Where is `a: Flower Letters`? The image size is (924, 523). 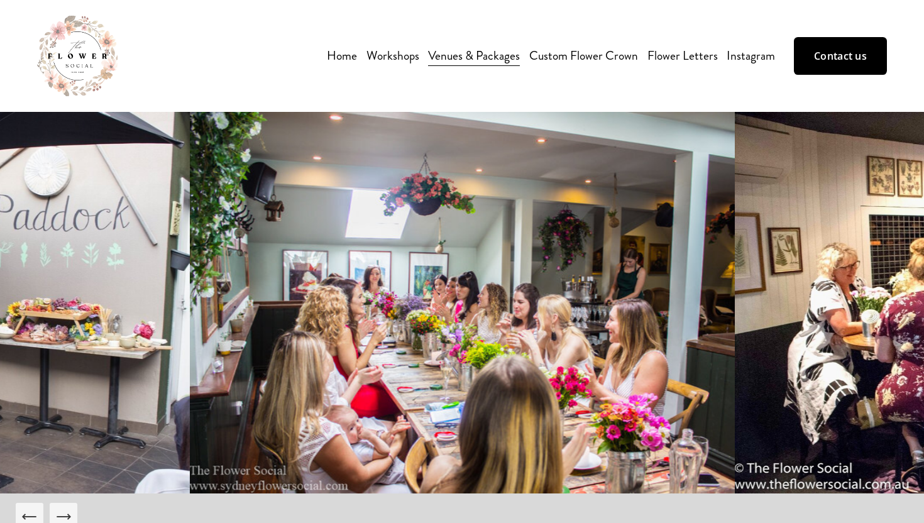
a: Flower Letters is located at coordinates (683, 55).